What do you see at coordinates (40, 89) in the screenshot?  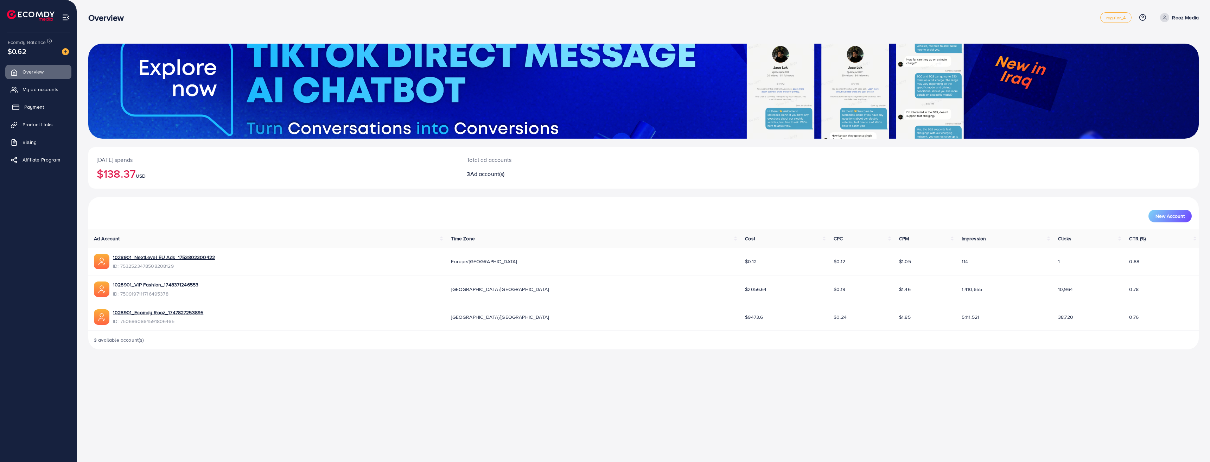 I see `span: My ad accounts` at bounding box center [40, 89].